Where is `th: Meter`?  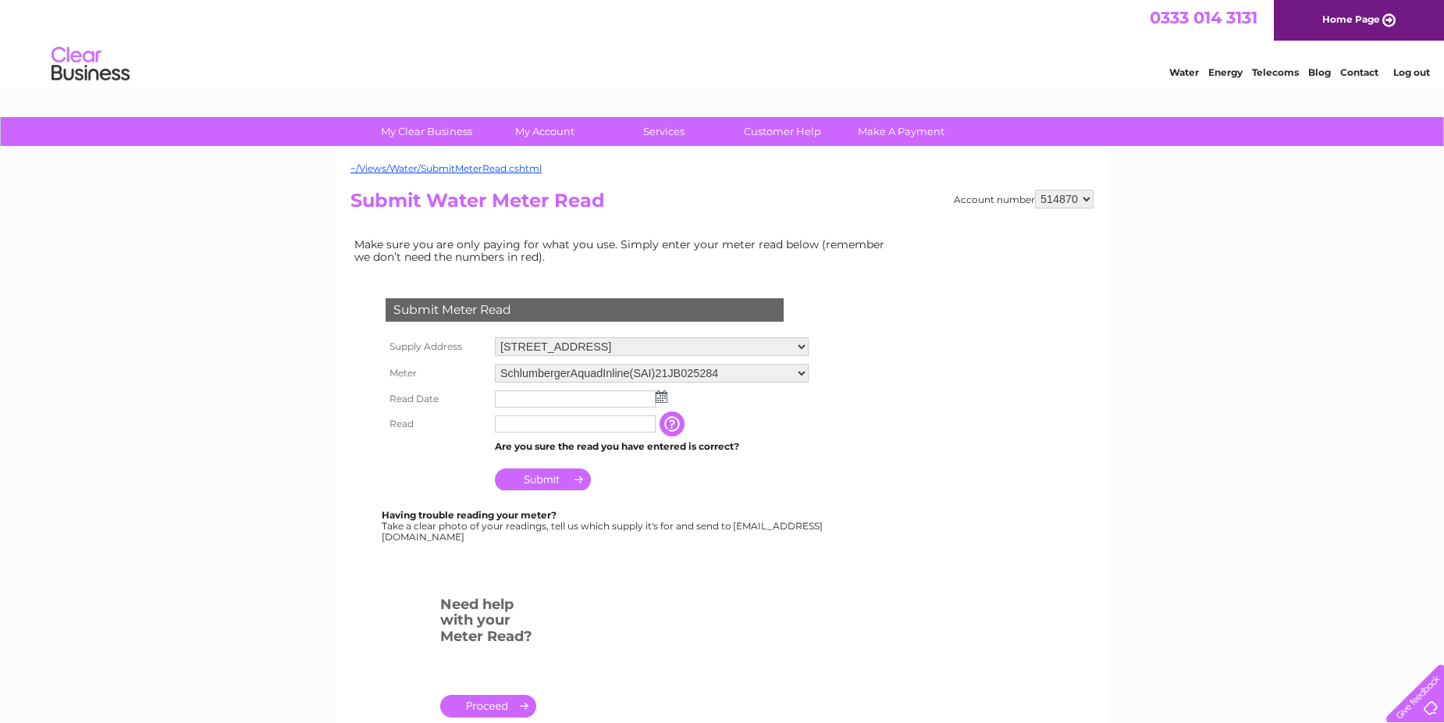 th: Meter is located at coordinates (436, 373).